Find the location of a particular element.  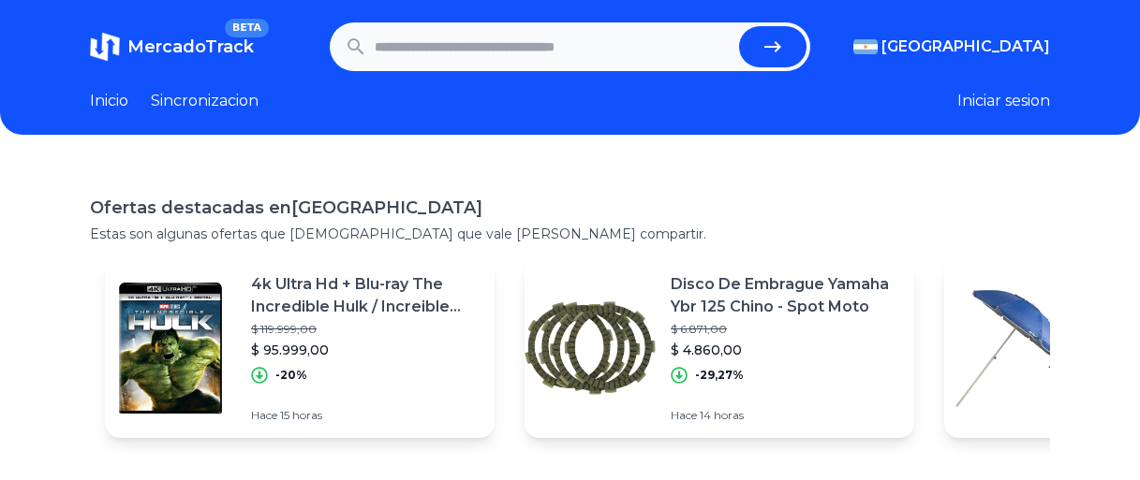

p: Disco De Embrague Yamaha Ybr 125 Chino - Spot Moto is located at coordinates (785, 296).